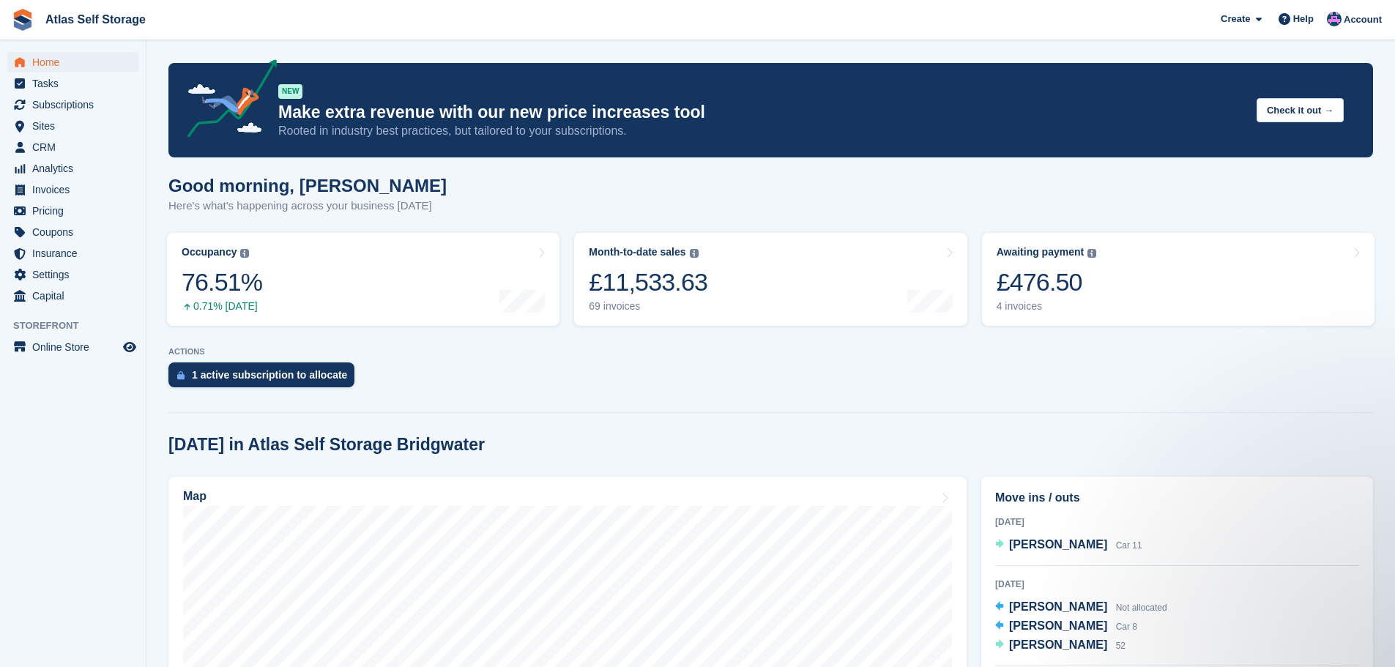 The height and width of the screenshot is (667, 1395). What do you see at coordinates (222, 282) in the screenshot?
I see `div: 76.51%` at bounding box center [222, 282].